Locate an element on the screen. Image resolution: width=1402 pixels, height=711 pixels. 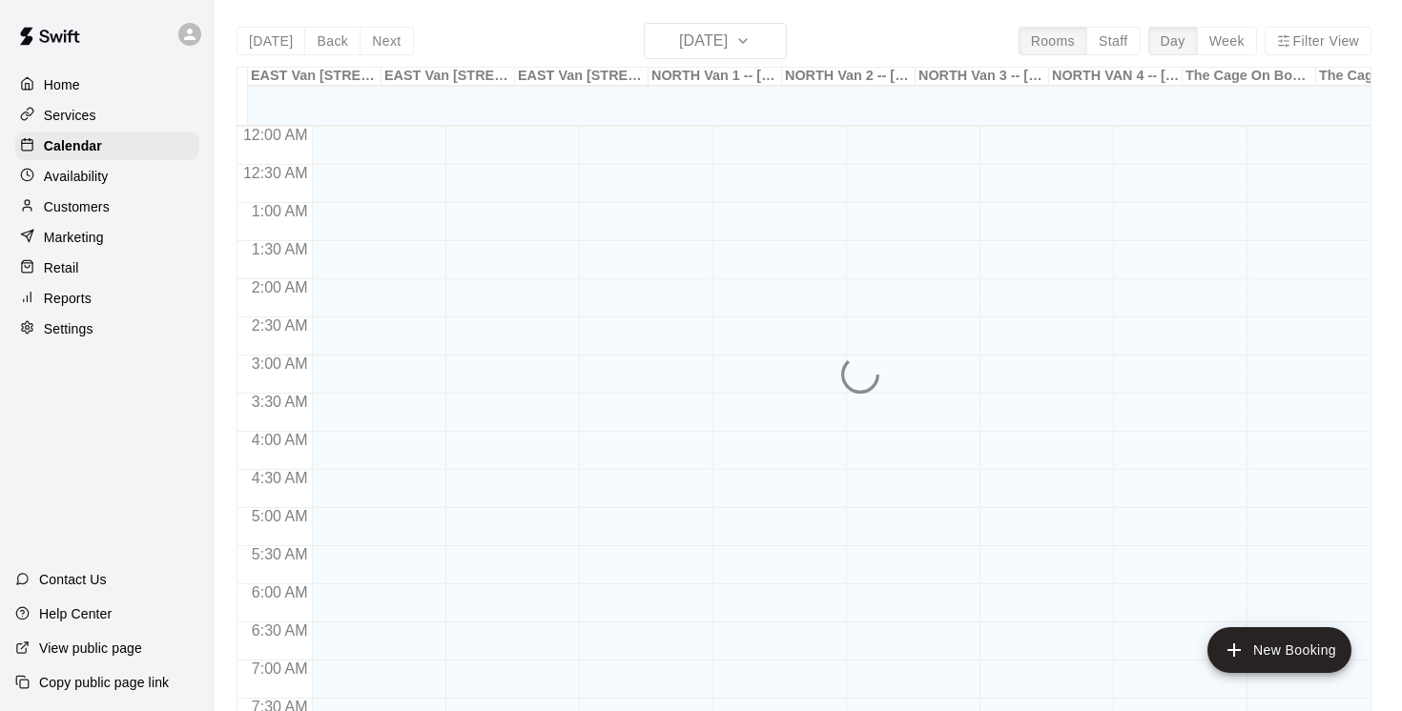
div: Reports is located at coordinates (107, 298).